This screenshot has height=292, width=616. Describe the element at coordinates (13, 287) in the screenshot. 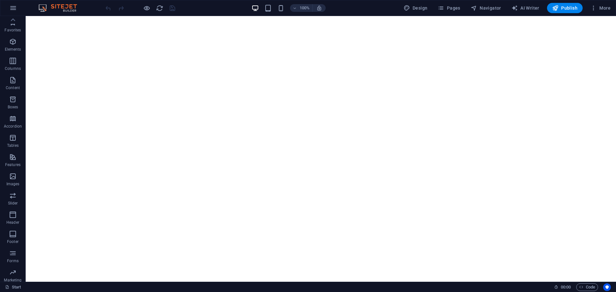

I see `a: Click to cancel selection. Double-click to open Pages` at that location.